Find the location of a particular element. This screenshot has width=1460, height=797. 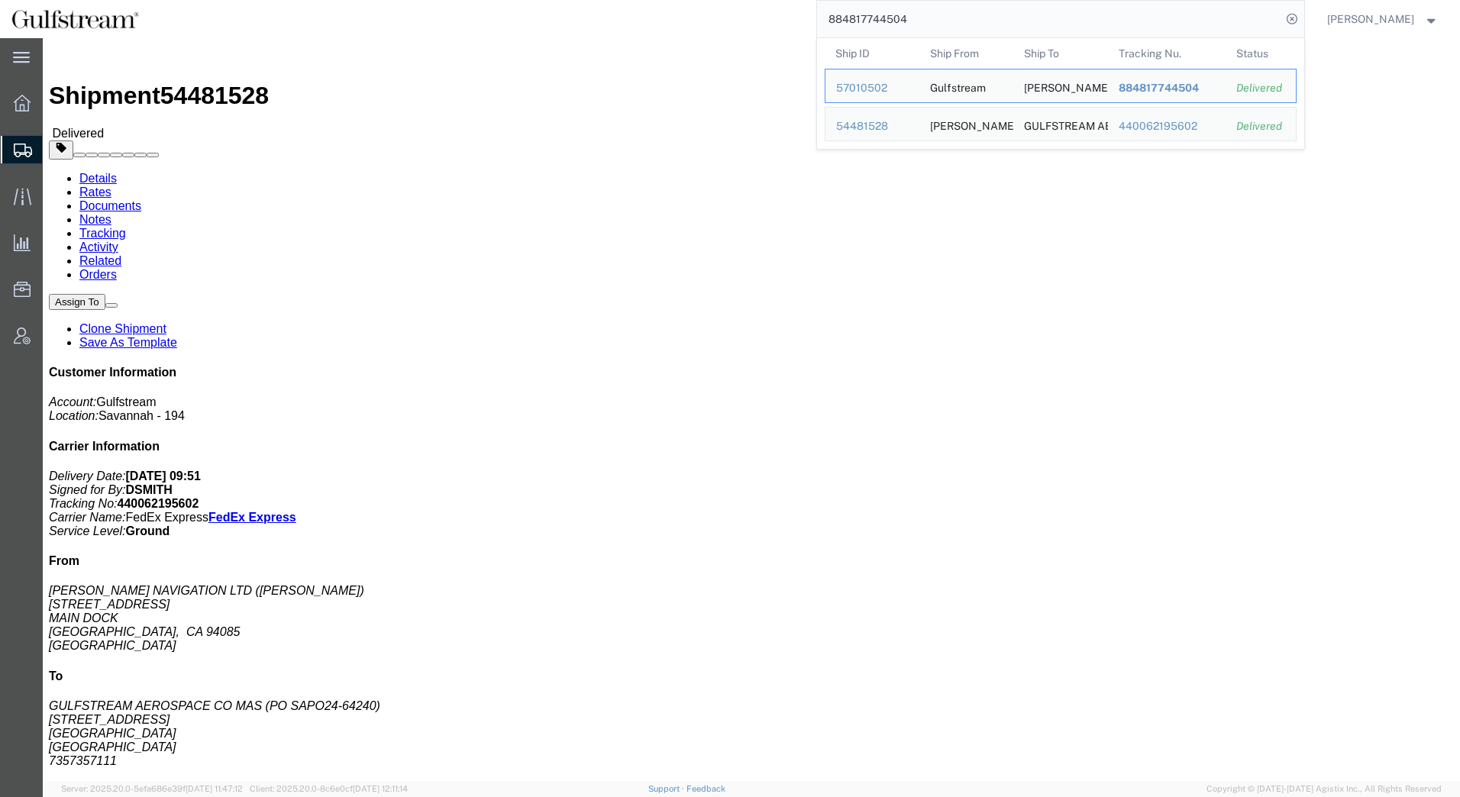

span: Server: 2025.20.0-5efa686e39f is located at coordinates (152, 789).